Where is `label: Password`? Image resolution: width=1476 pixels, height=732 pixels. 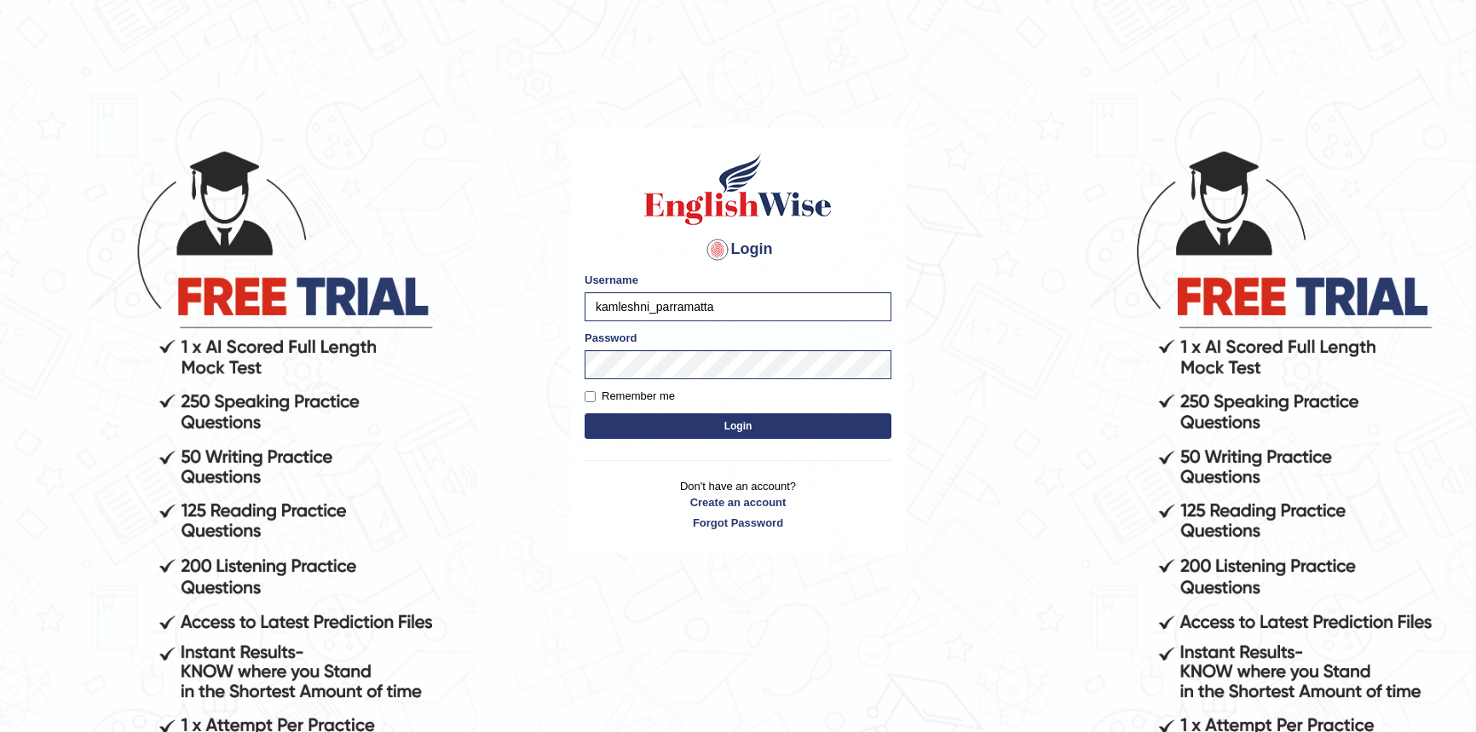
label: Password is located at coordinates (610, 337).